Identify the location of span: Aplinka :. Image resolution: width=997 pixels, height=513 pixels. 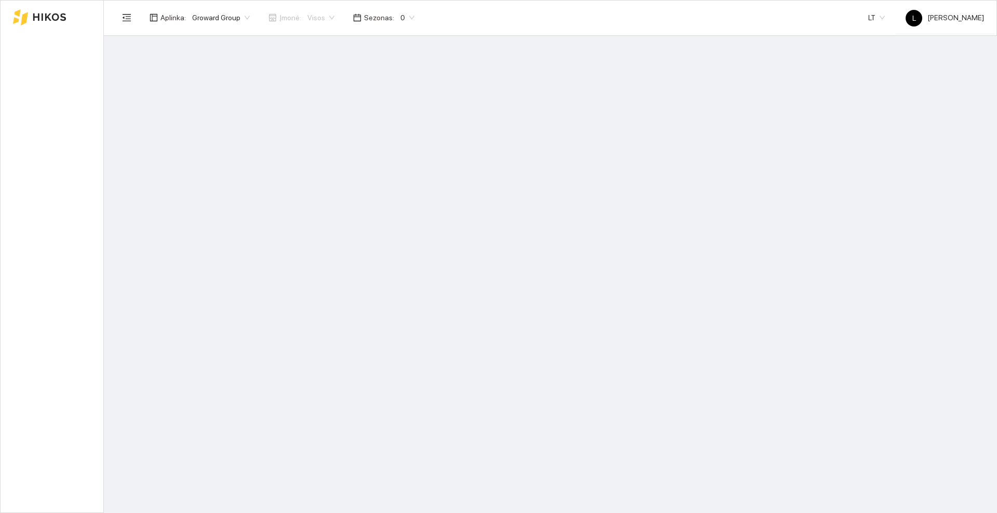
(173, 18).